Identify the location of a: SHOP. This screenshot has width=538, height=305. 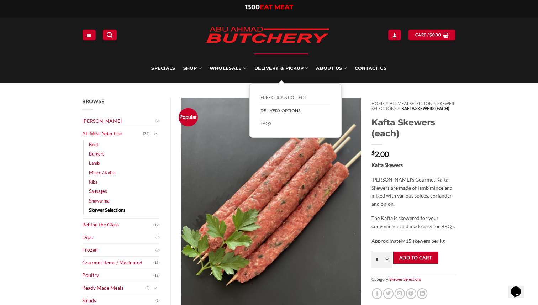
(192, 68).